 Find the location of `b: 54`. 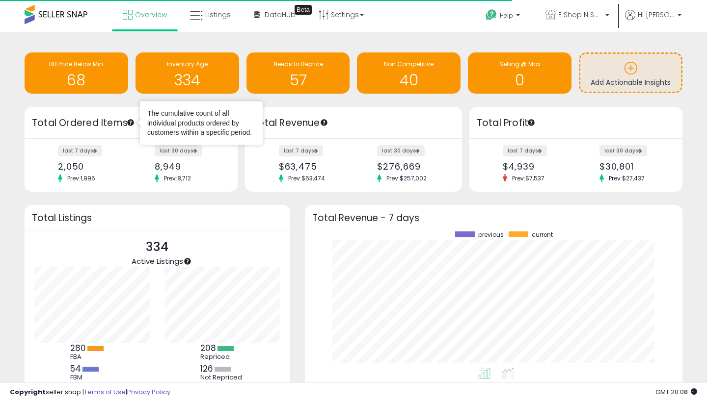

b: 54 is located at coordinates (76, 369).